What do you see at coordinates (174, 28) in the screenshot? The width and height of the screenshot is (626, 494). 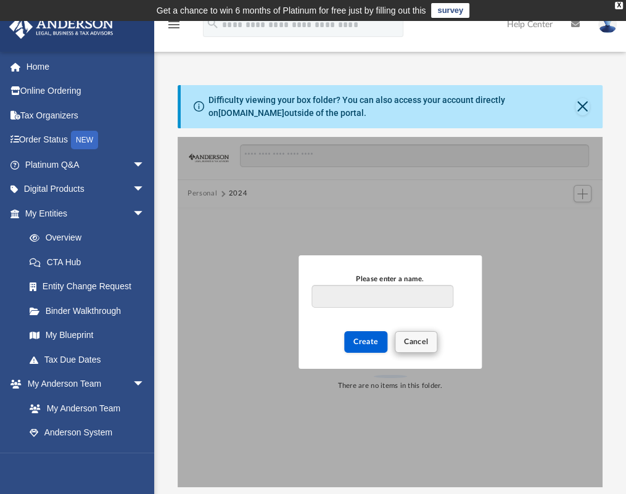 I see `a: menu` at bounding box center [174, 28].